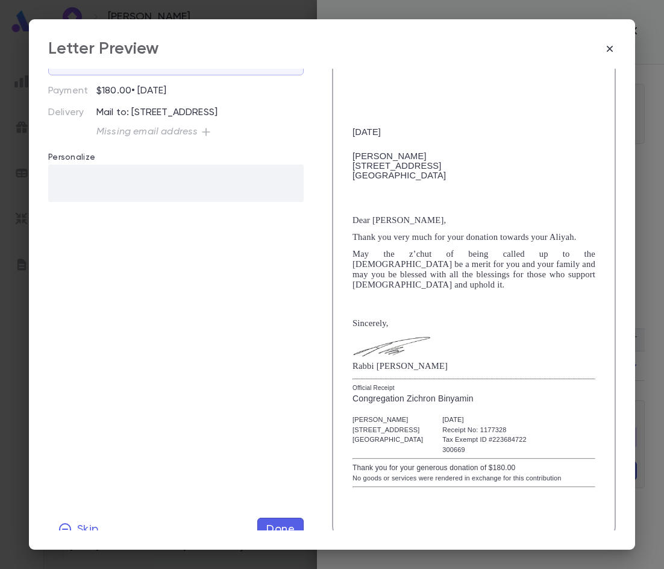  I want to click on div: Thank you for your generous donation of $180.00, so click(474, 468).